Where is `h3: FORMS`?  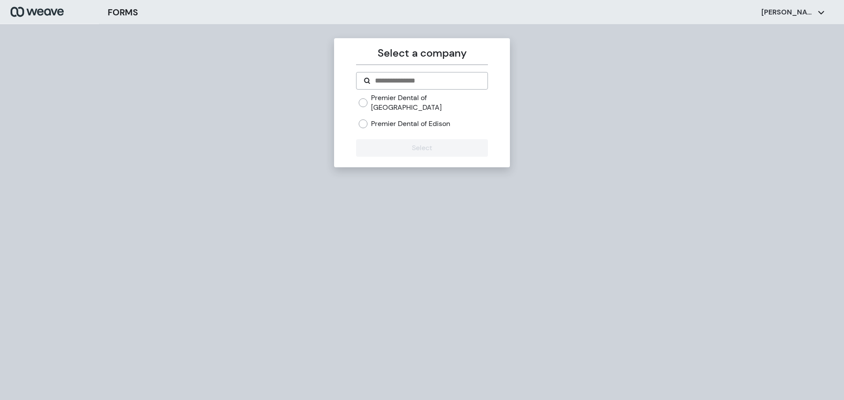
h3: FORMS is located at coordinates (123, 12).